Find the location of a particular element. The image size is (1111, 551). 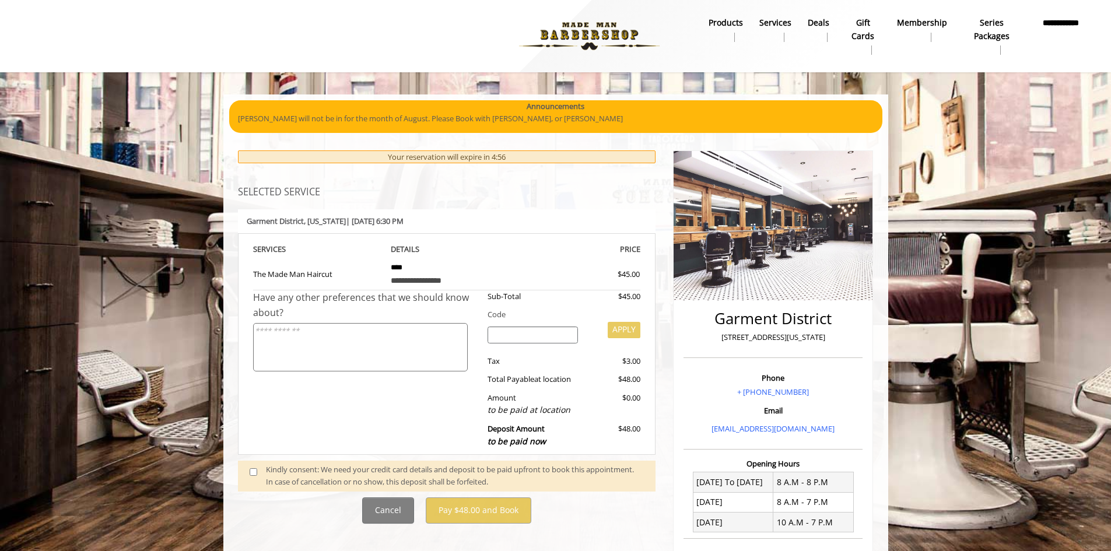

b: gift cards is located at coordinates (863, 29).